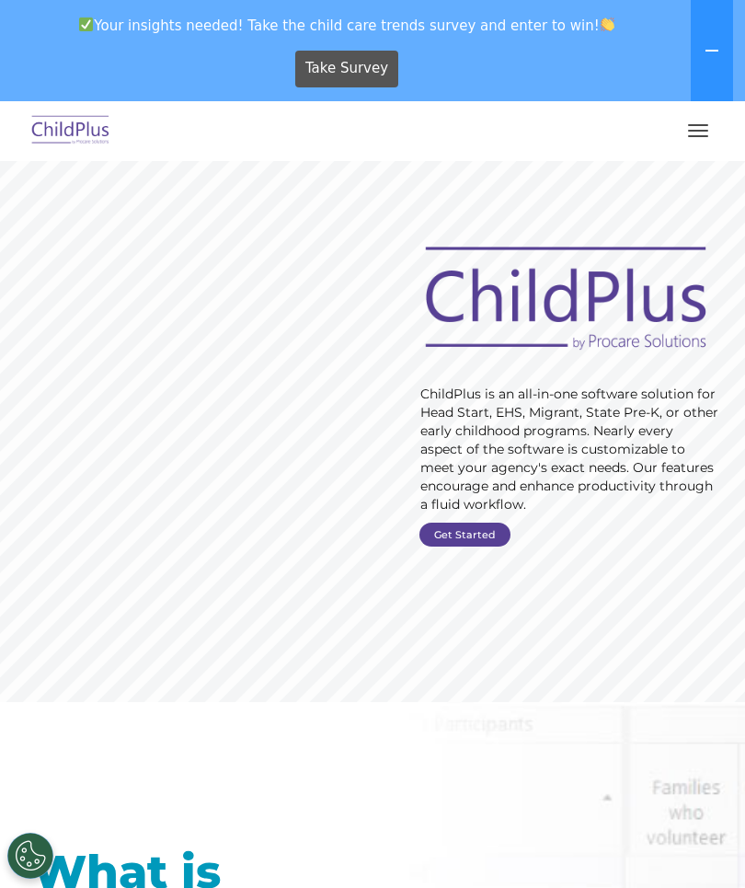  What do you see at coordinates (71, 131) in the screenshot?
I see `img: ChildPlus by Procare Solutions` at bounding box center [71, 131].